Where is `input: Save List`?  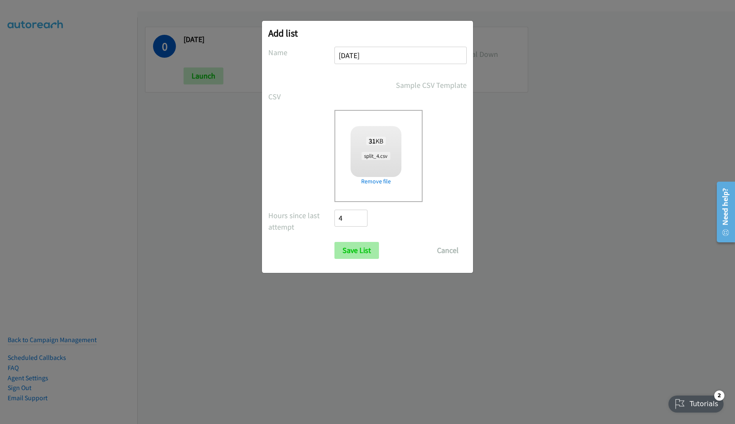
input: Save List is located at coordinates (357, 250).